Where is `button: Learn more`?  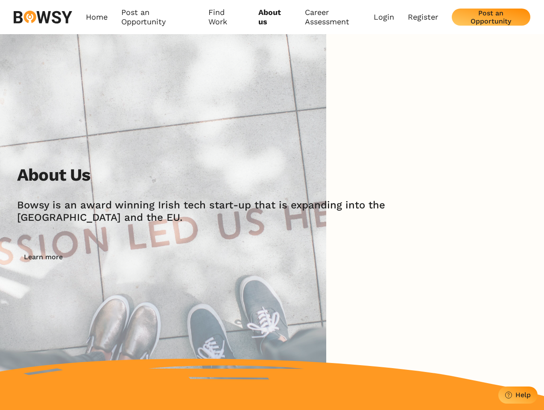 button: Learn more is located at coordinates (43, 257).